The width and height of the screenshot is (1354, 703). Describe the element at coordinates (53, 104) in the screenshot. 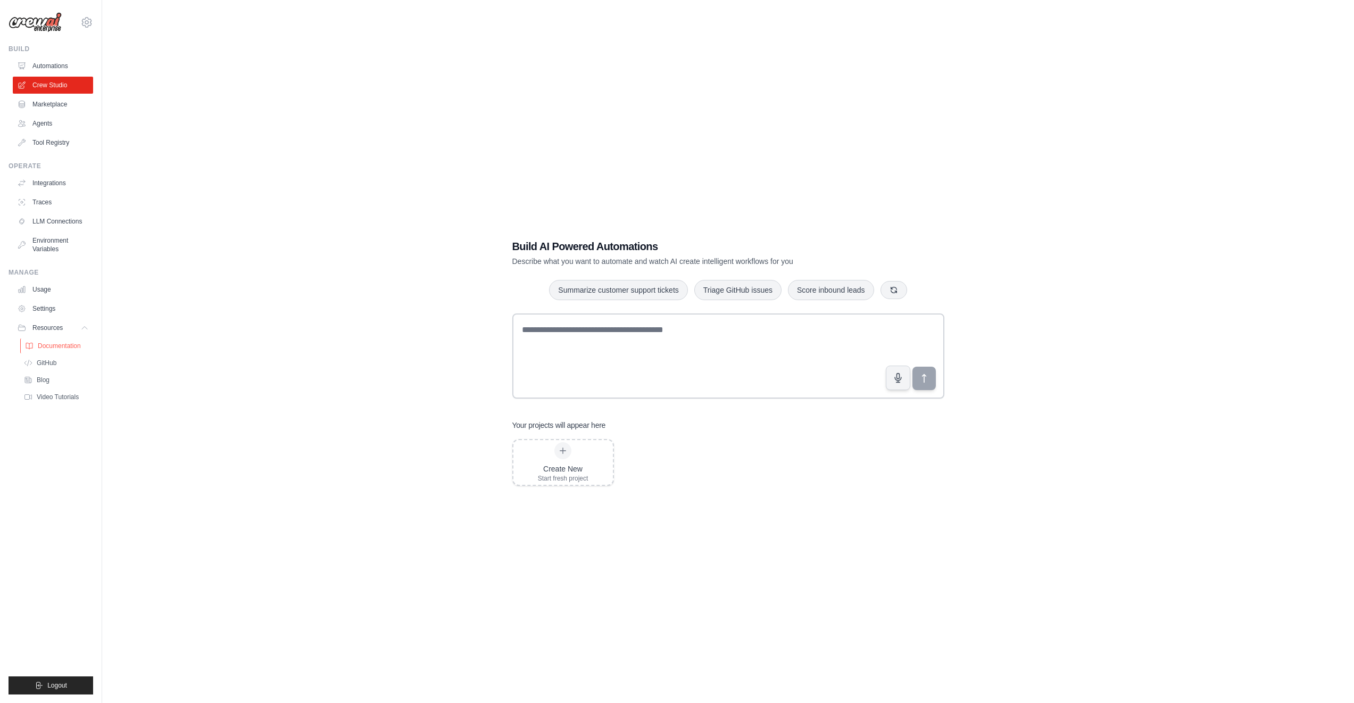

I see `a: Marketplace` at that location.